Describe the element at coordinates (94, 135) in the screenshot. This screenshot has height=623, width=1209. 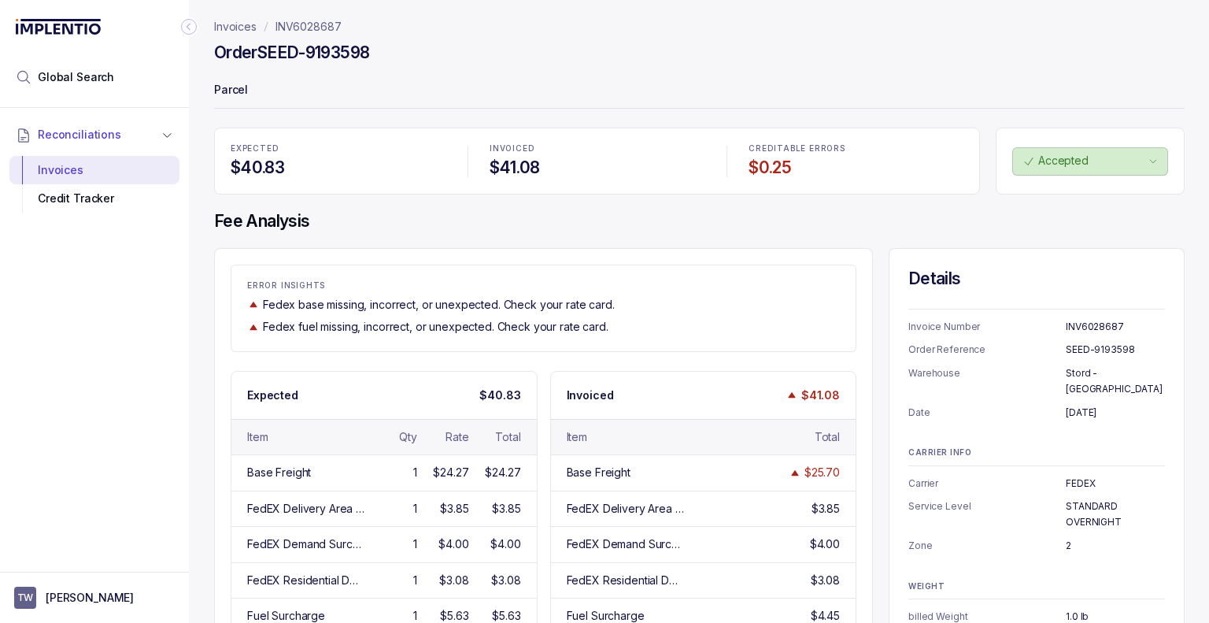
I see `button: Reconciliations` at that location.